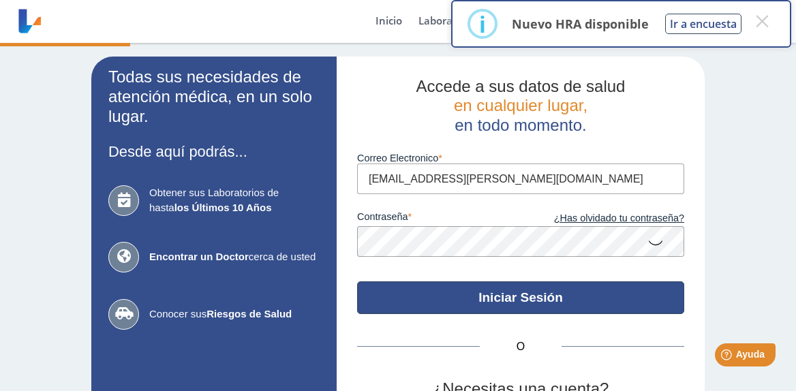 Image resolution: width=796 pixels, height=391 pixels. I want to click on span: Accede a sus datos de salud, so click(521, 86).